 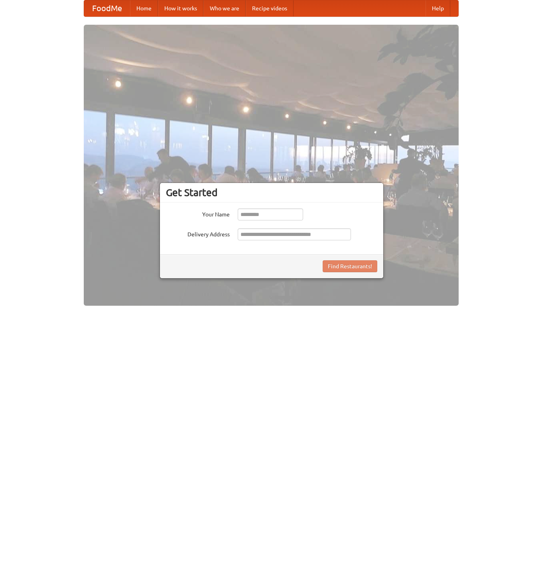 What do you see at coordinates (144, 8) in the screenshot?
I see `a: Home` at bounding box center [144, 8].